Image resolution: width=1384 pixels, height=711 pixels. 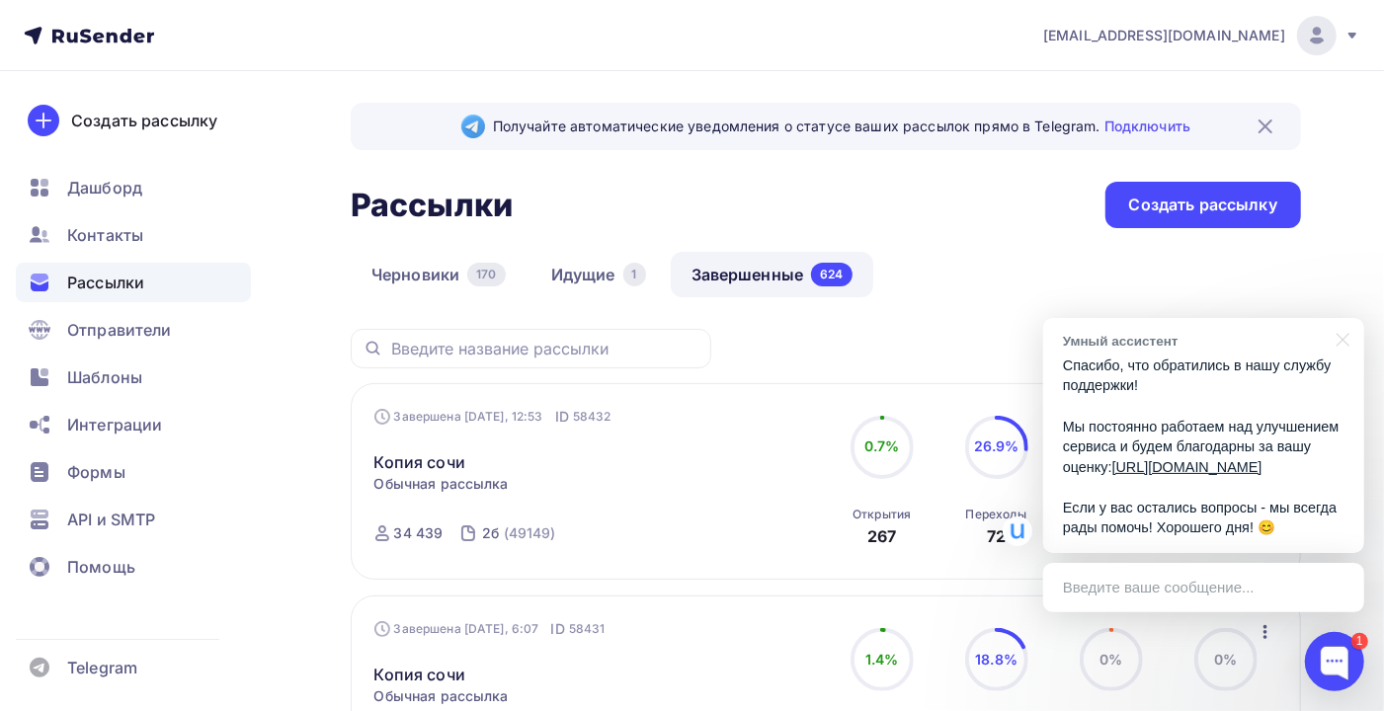 What do you see at coordinates (997, 515) in the screenshot?
I see `div: Переходы` at bounding box center [997, 515].